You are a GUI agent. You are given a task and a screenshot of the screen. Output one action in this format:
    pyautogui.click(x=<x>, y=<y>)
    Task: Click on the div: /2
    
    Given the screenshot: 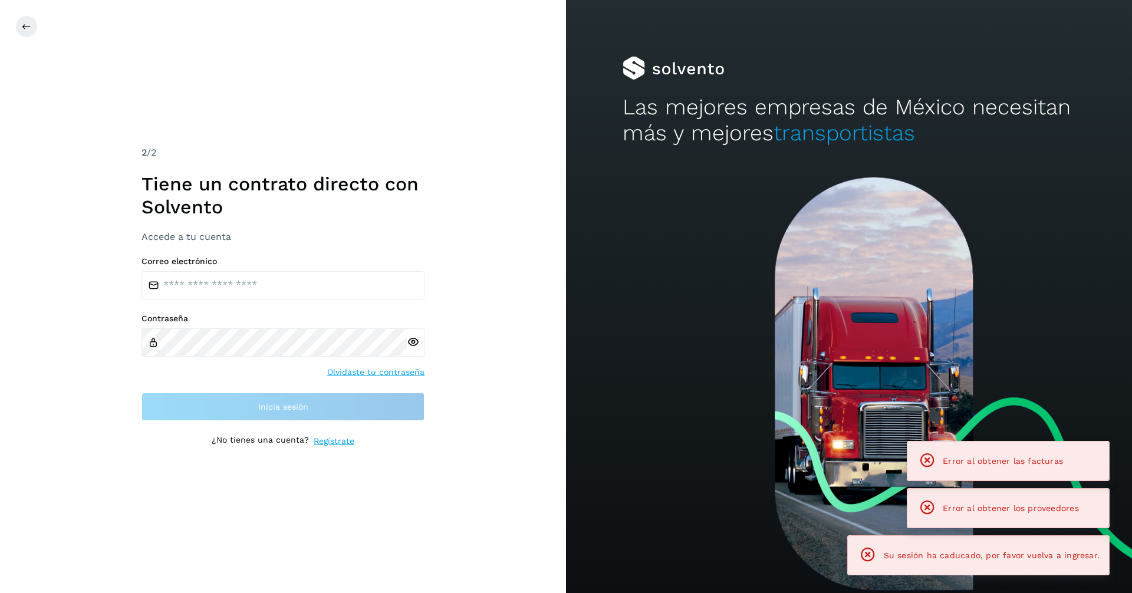 What is the action you would take?
    pyautogui.click(x=283, y=153)
    